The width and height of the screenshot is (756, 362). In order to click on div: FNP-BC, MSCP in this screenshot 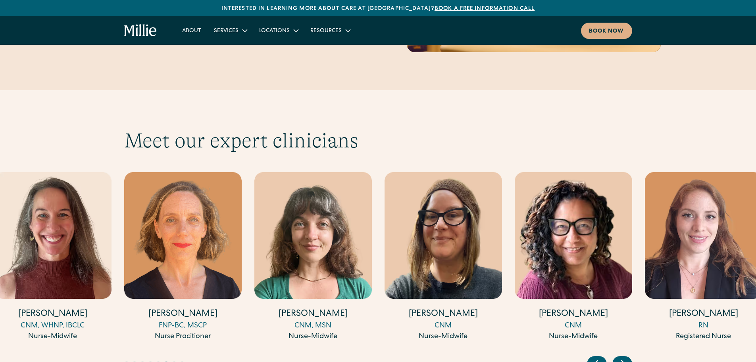, I will do `click(183, 326)`.